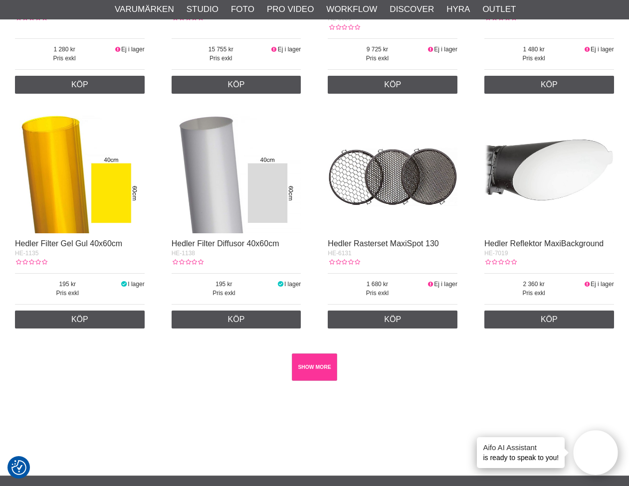 Image resolution: width=629 pixels, height=486 pixels. What do you see at coordinates (26, 253) in the screenshot?
I see `span: HE-1135` at bounding box center [26, 253].